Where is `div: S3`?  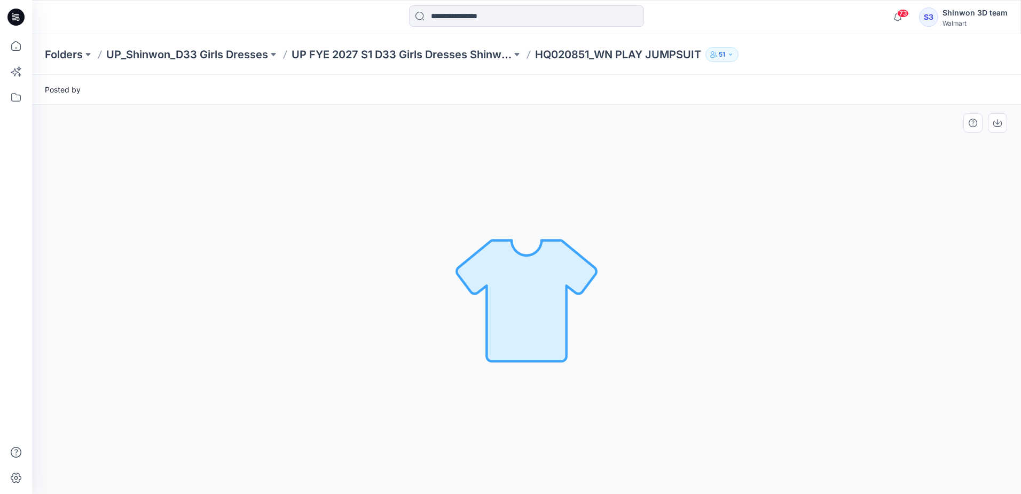 div: S3 is located at coordinates (929, 17).